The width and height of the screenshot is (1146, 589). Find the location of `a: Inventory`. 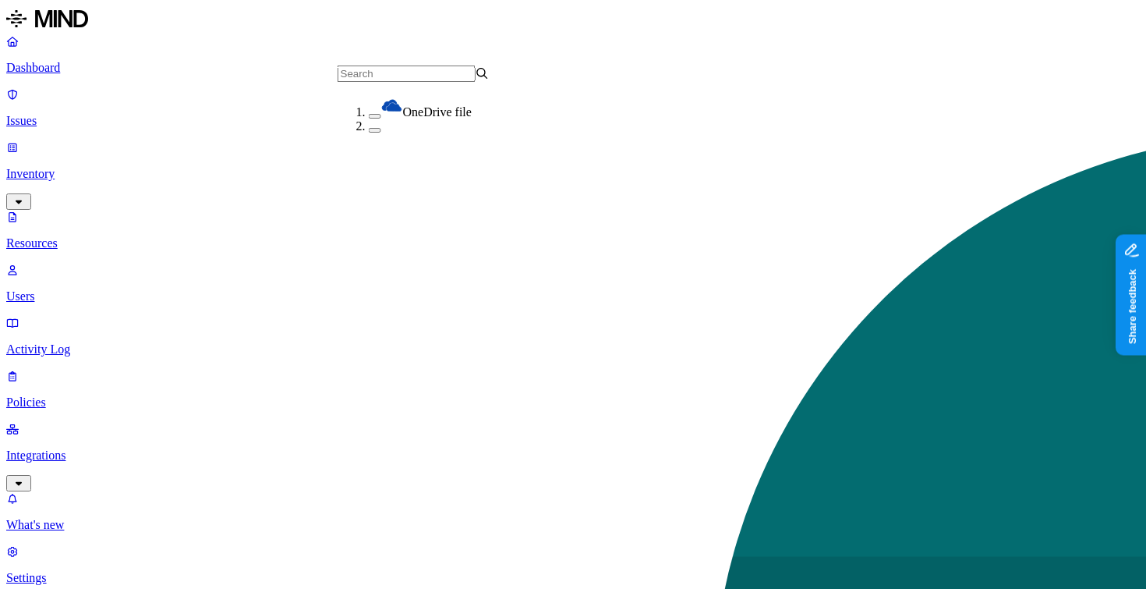

a: Inventory is located at coordinates (573, 174).